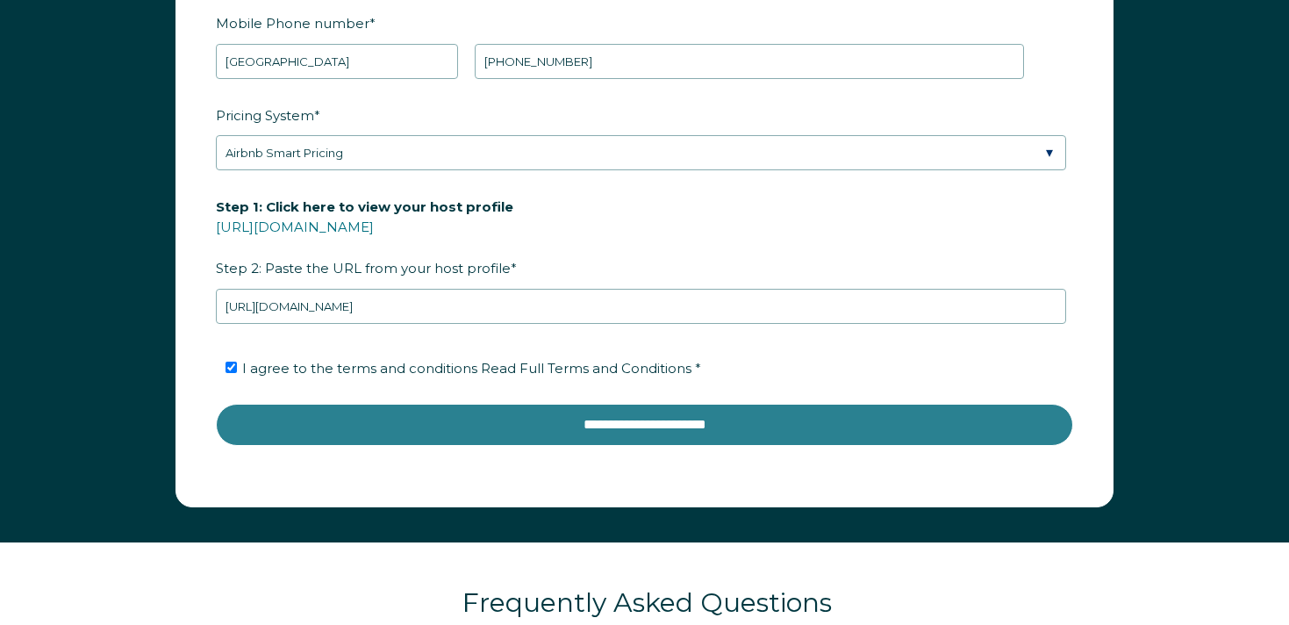 This screenshot has width=1289, height=625. Describe the element at coordinates (292, 23) in the screenshot. I see `span: Mobile Phone number` at that location.